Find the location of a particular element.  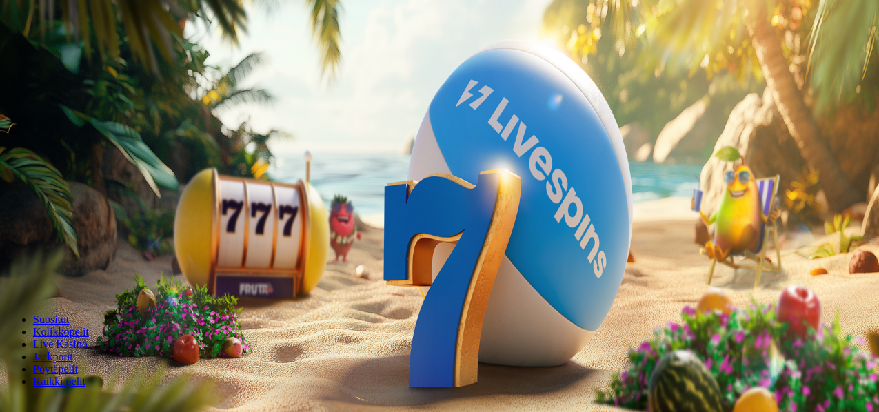

a: Suositut is located at coordinates (51, 319).